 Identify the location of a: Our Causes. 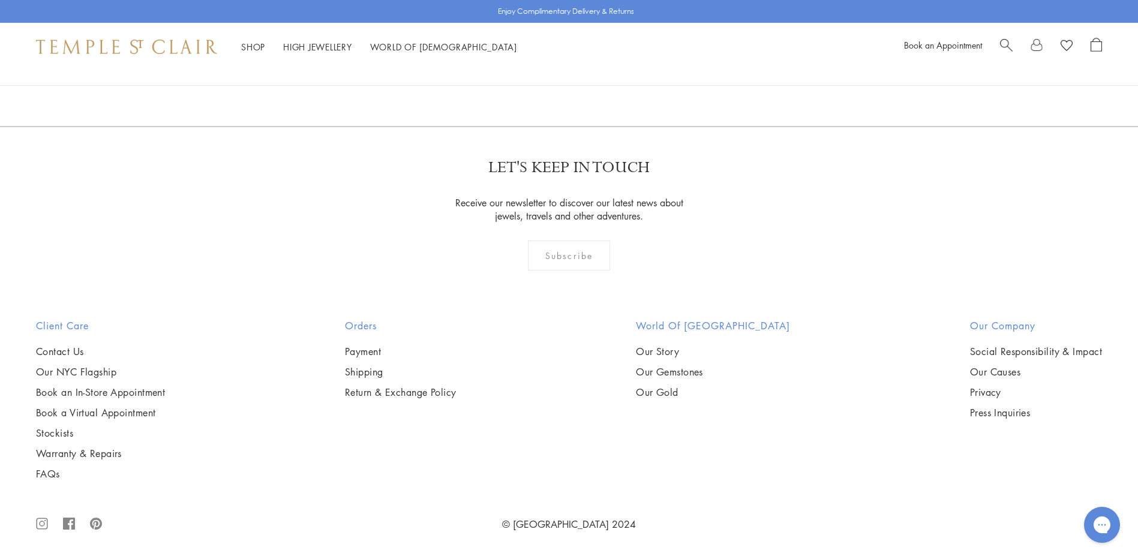
(1036, 372).